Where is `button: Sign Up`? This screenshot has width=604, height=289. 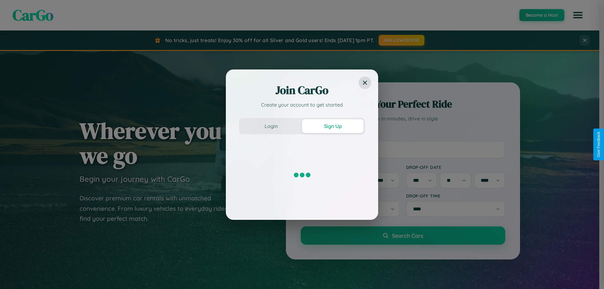 button: Sign Up is located at coordinates (333, 126).